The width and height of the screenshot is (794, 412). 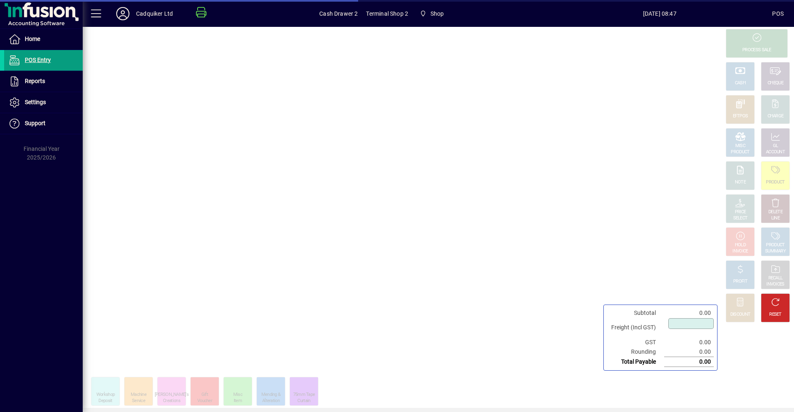 I want to click on span: Support, so click(x=35, y=123).